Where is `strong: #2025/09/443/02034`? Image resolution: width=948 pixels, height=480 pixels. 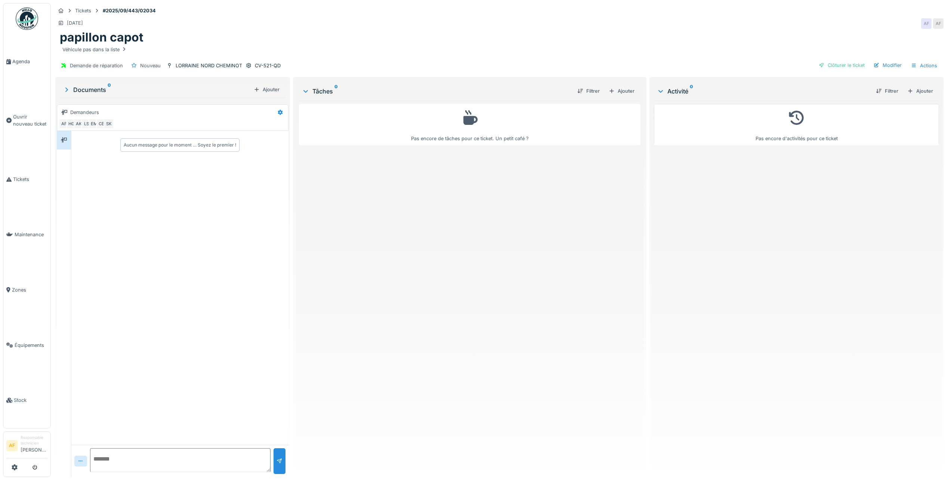
strong: #2025/09/443/02034 is located at coordinates (129, 10).